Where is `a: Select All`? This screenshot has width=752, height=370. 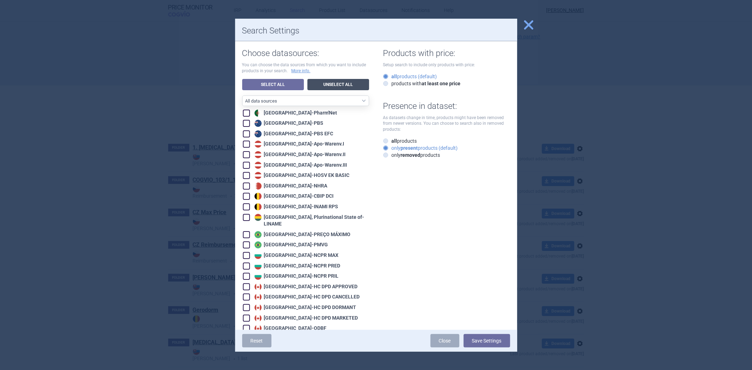
a: Select All is located at coordinates (273, 85).